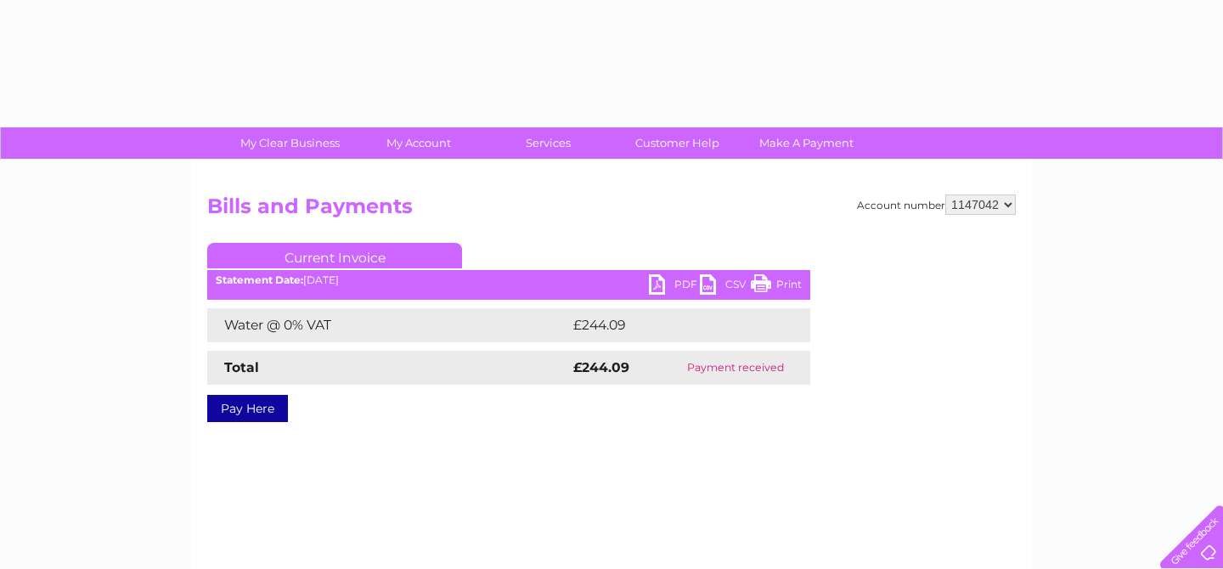 Image resolution: width=1223 pixels, height=569 pixels. Describe the element at coordinates (548, 143) in the screenshot. I see `a: Services` at that location.